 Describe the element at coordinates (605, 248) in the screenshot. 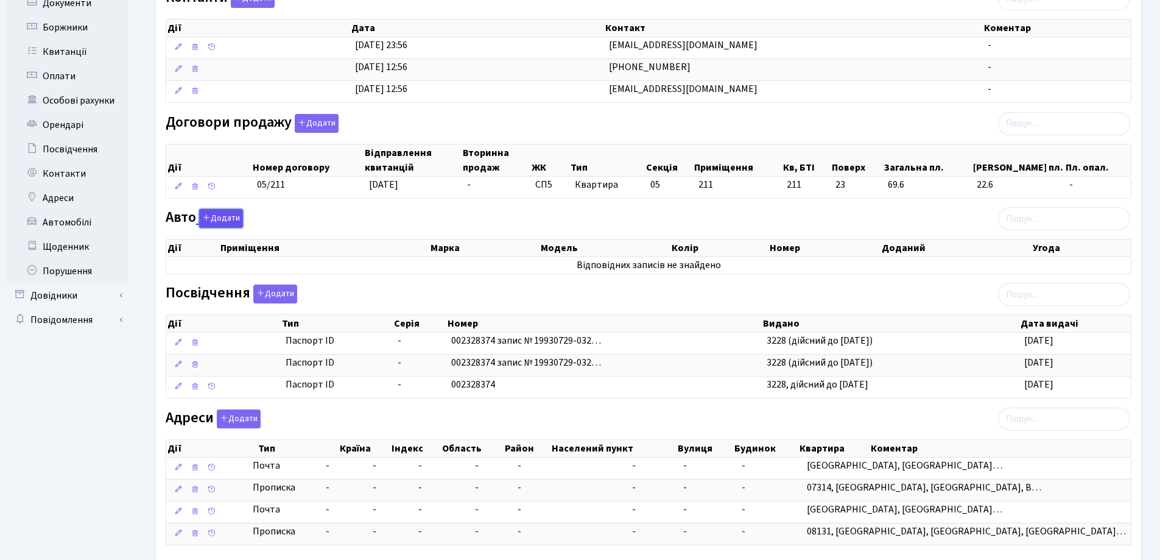

I see `th: Модель` at that location.